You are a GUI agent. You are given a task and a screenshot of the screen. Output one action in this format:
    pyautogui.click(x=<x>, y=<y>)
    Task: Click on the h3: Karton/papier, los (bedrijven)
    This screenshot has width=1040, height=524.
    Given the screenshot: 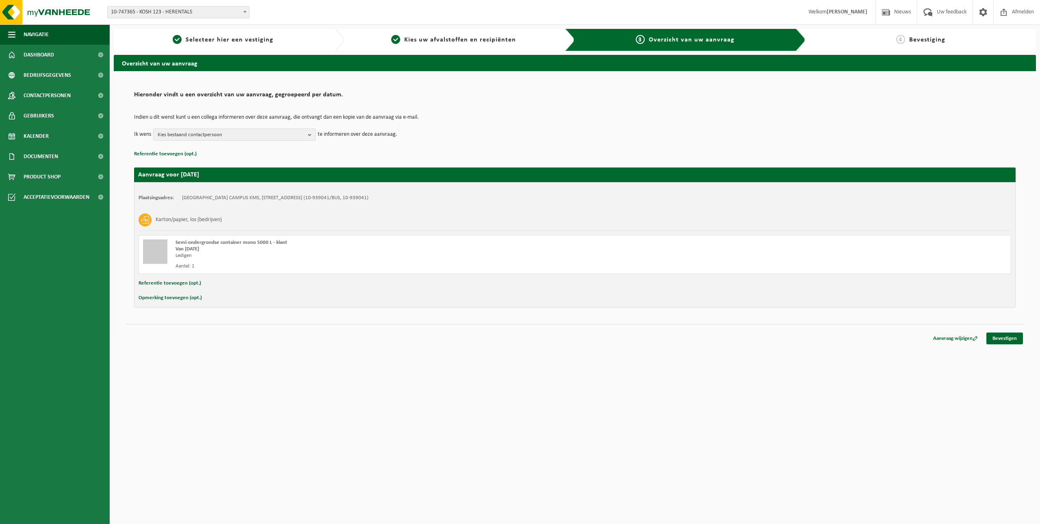 What is the action you would take?
    pyautogui.click(x=188, y=220)
    